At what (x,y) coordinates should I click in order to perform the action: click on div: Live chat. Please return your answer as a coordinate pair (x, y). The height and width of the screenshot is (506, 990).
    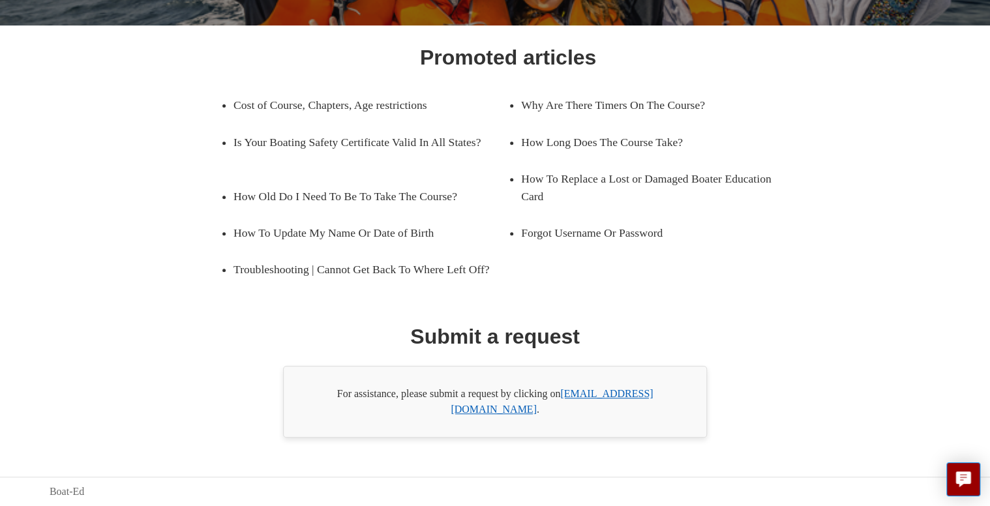
    Looking at the image, I should click on (963, 479).